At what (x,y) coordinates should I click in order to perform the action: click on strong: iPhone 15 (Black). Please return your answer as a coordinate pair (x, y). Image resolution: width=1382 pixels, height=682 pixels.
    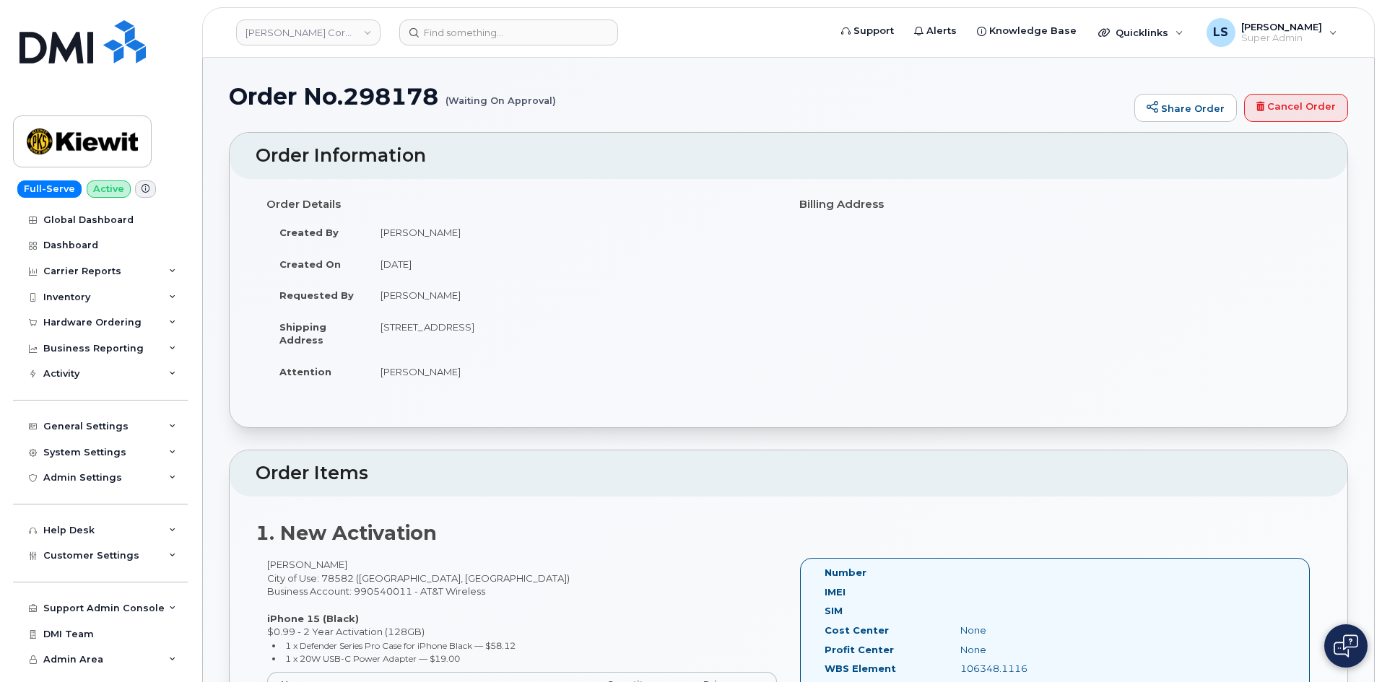
    Looking at the image, I should click on (313, 619).